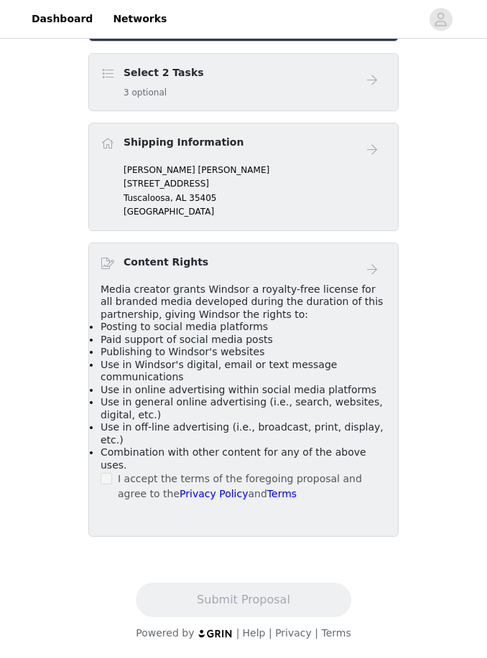 This screenshot has width=487, height=658. Describe the element at coordinates (440, 19) in the screenshot. I see `div: avatar` at that location.